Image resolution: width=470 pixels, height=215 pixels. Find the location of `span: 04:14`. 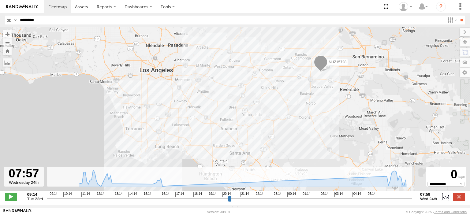

span: 04:14 is located at coordinates (357, 195).